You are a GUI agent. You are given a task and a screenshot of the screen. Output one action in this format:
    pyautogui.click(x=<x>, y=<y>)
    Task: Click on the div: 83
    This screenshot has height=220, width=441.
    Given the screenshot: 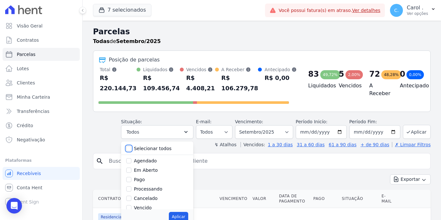 What is the action you would take?
    pyautogui.click(x=314, y=74)
    